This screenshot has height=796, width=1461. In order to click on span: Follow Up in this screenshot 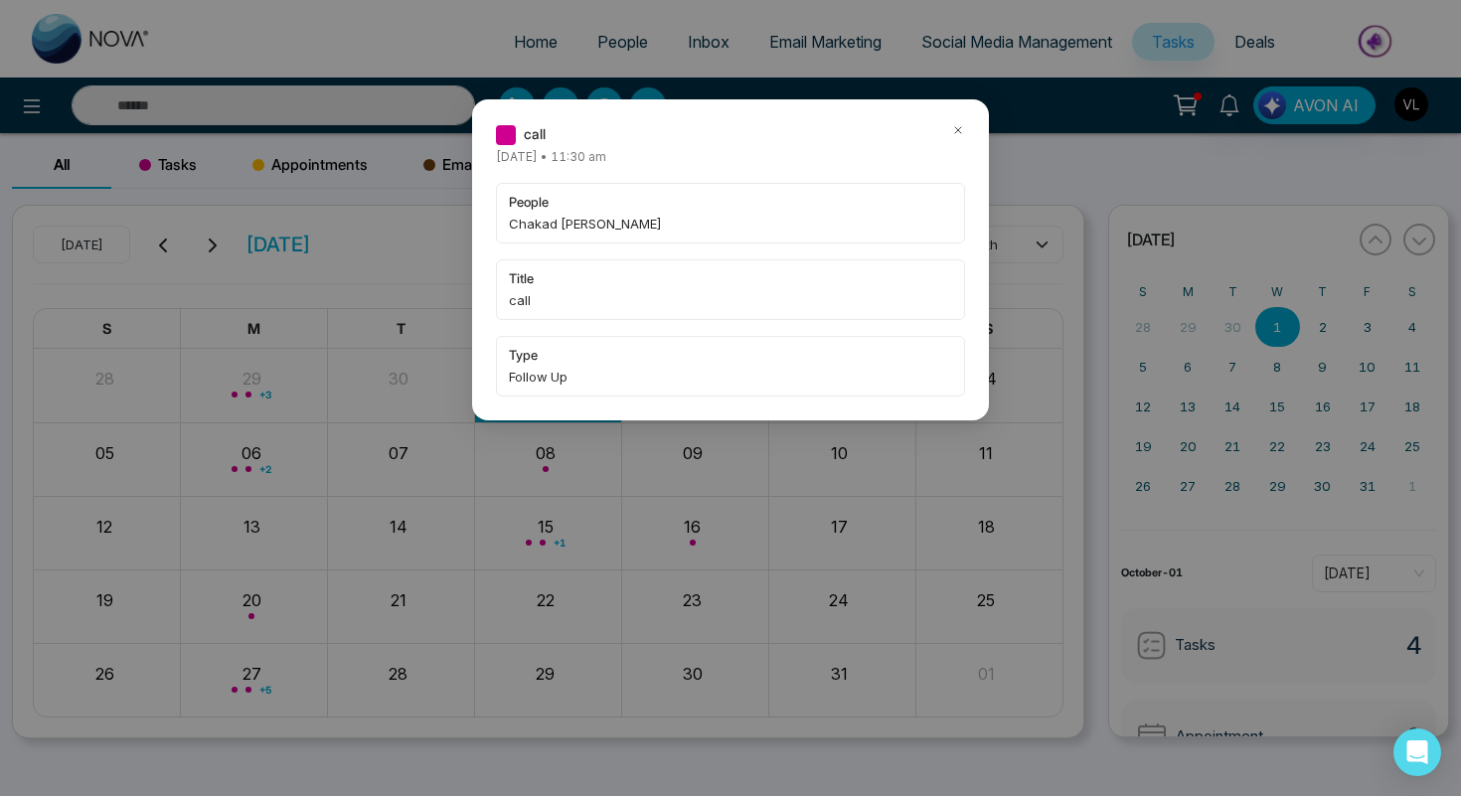, I will do `click(731, 377)`.